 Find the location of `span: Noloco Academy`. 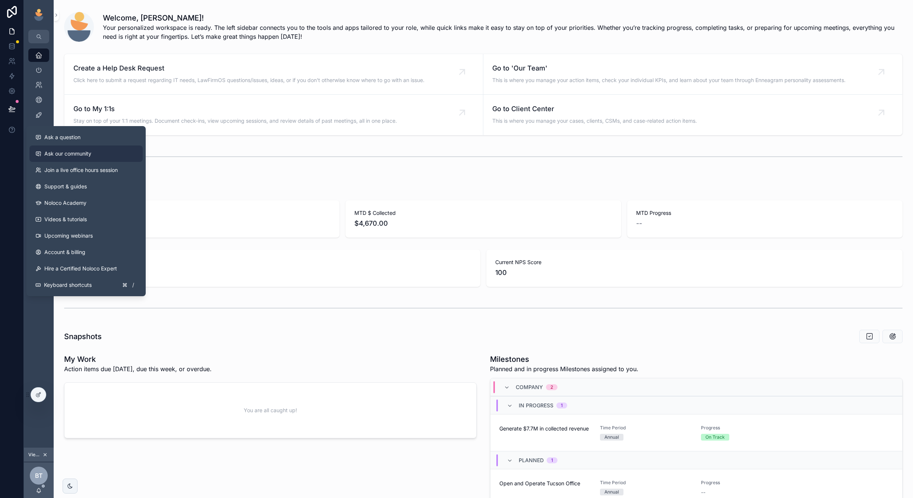

span: Noloco Academy is located at coordinates (65, 203).